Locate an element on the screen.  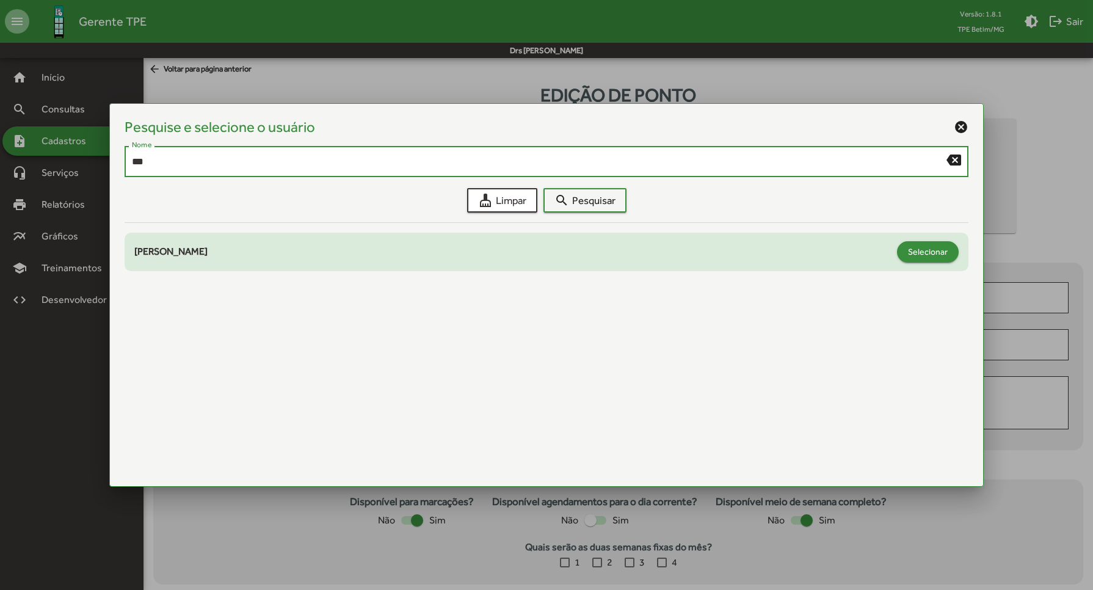
span: Limpar is located at coordinates (502, 200).